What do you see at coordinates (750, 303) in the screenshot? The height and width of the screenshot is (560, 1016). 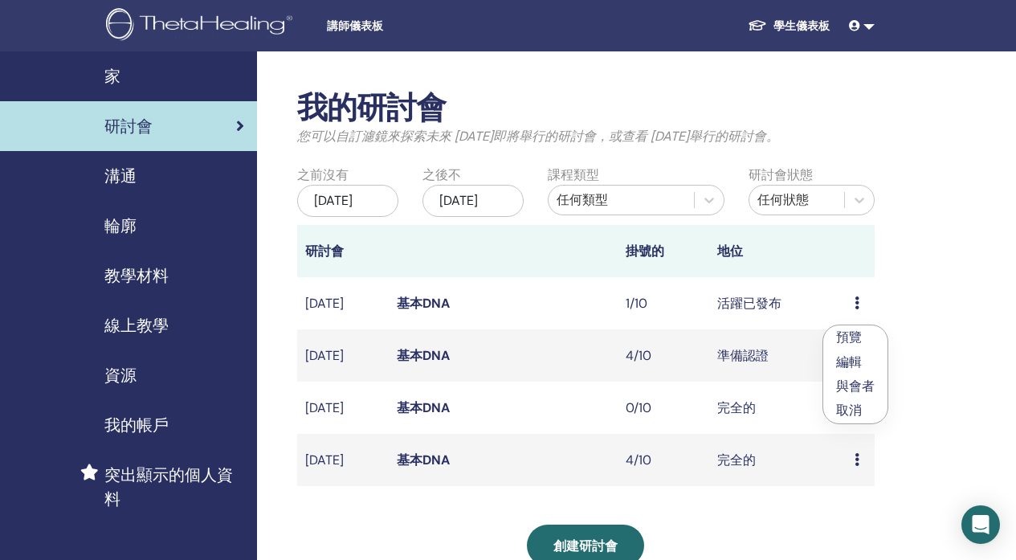 I see `font: 活躍已發布` at bounding box center [750, 303].